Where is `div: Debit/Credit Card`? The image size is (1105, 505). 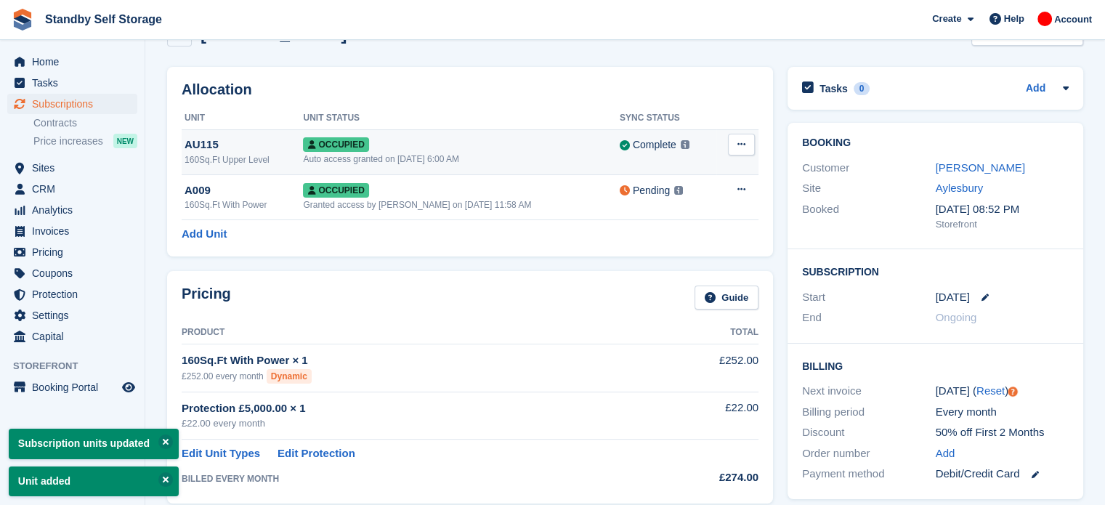
div: Debit/Credit Card is located at coordinates (1002, 473).